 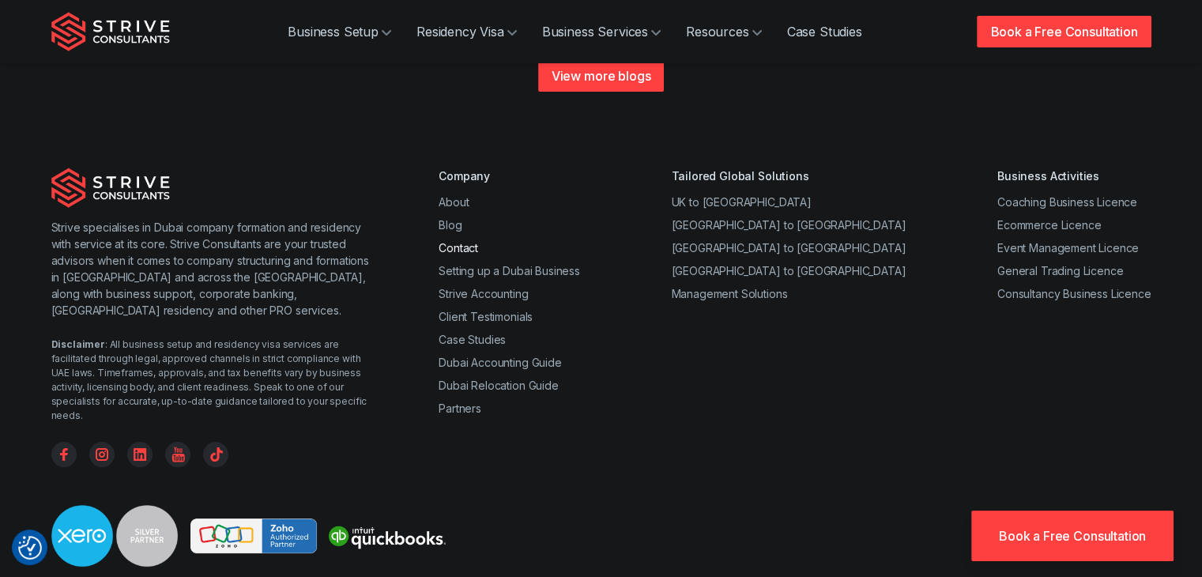 What do you see at coordinates (140, 454) in the screenshot?
I see `a: Linkedin` at bounding box center [140, 454].